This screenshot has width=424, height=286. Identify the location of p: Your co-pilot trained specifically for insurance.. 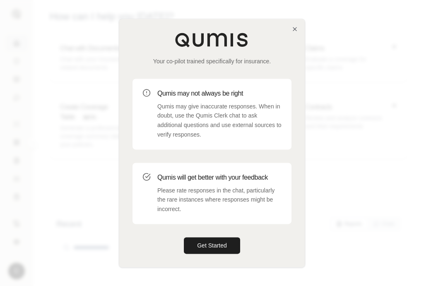
(212, 61).